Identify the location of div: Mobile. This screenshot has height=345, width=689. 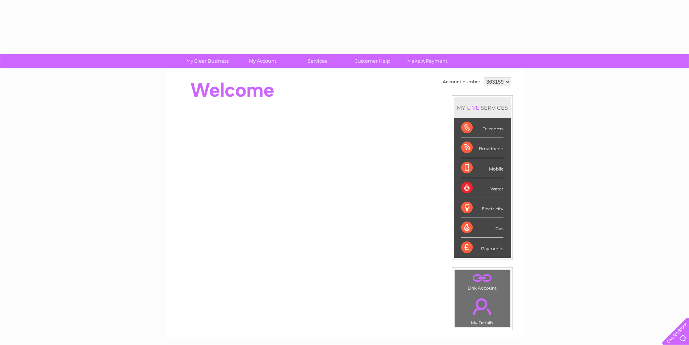
(482, 168).